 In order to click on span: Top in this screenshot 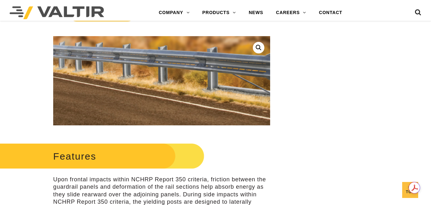, I will do `click(410, 192)`.